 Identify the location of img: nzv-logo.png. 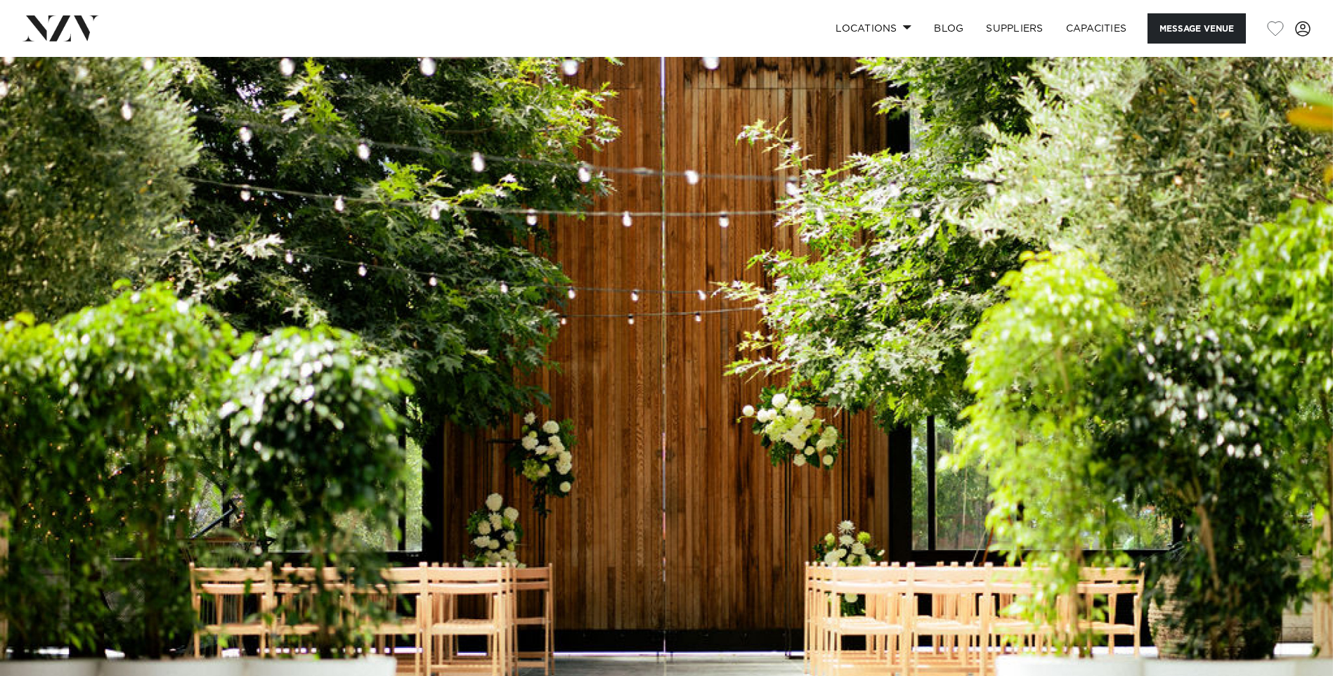
(60, 28).